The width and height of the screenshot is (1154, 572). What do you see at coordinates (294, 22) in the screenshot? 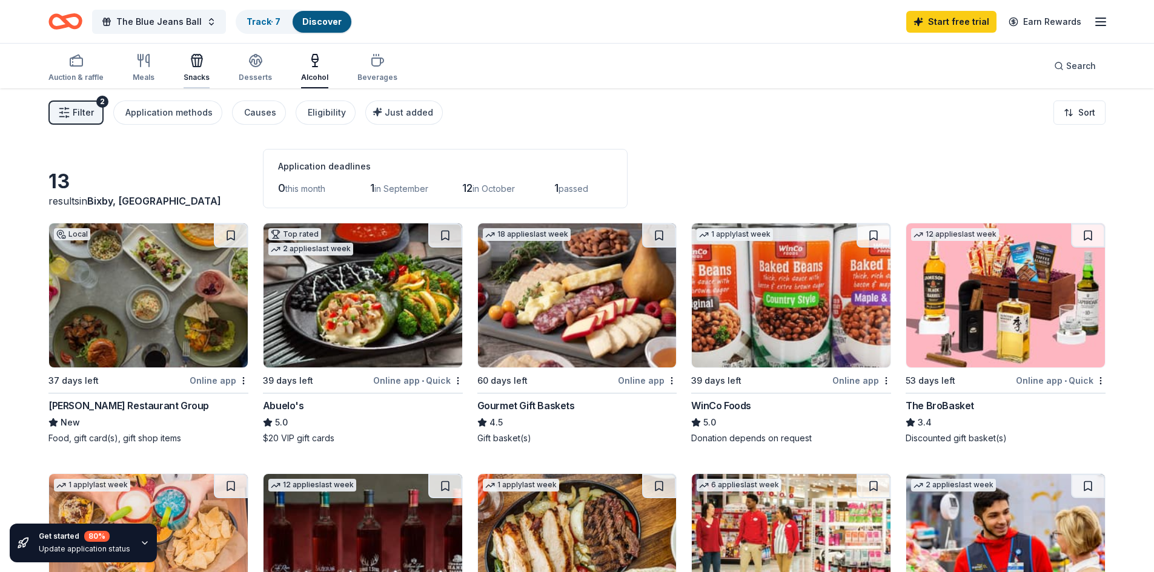
I see `button: Track· 7Discover` at bounding box center [294, 22].